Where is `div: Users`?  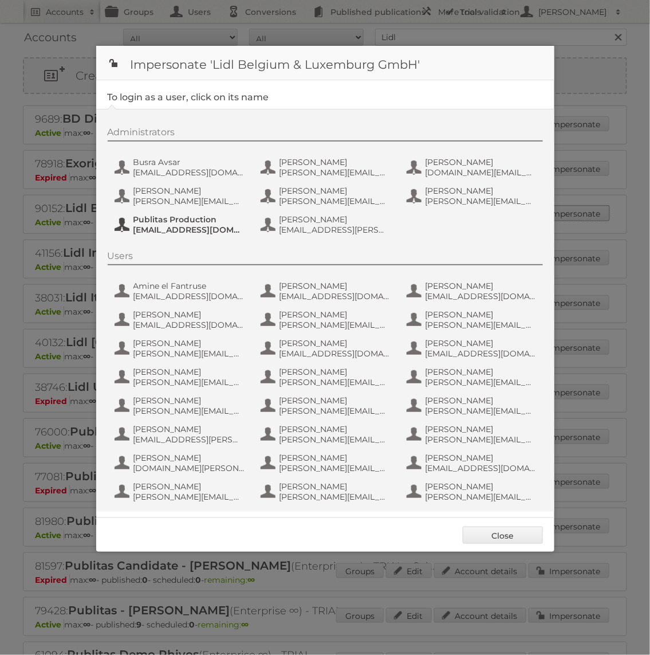 div: Users is located at coordinates (325, 258).